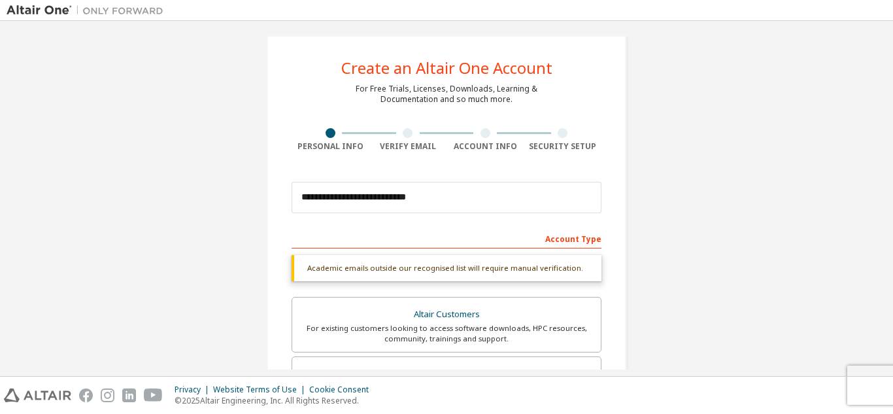 This screenshot has width=893, height=414. What do you see at coordinates (408, 146) in the screenshot?
I see `div: Verify Email` at bounding box center [408, 146].